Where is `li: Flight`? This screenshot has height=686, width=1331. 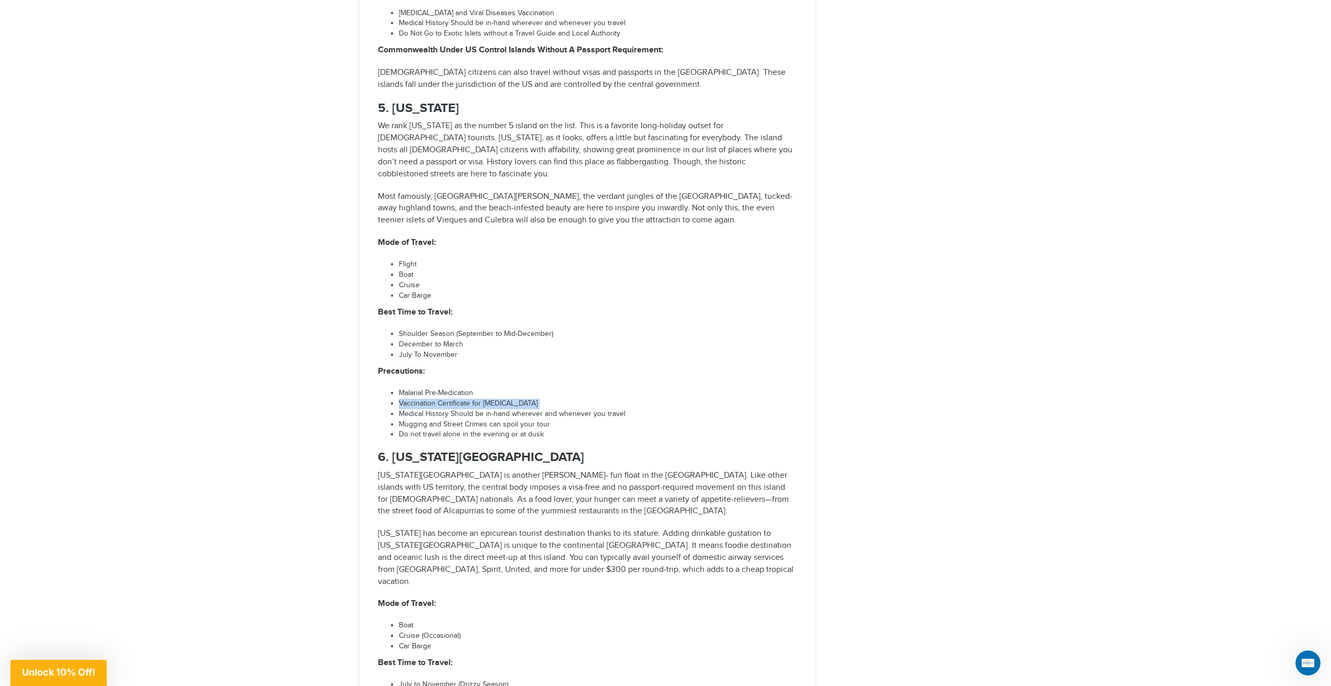 li: Flight is located at coordinates (598, 265).